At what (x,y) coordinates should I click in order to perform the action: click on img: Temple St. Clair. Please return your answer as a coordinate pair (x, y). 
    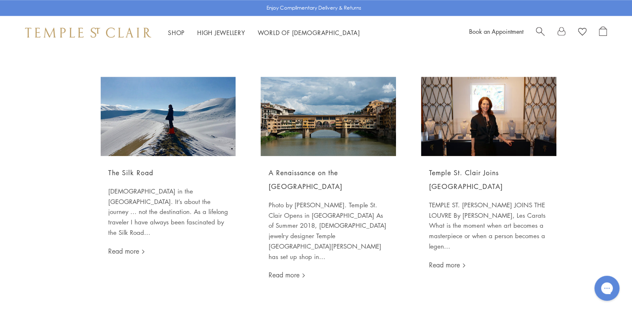
    Looking at the image, I should click on (88, 33).